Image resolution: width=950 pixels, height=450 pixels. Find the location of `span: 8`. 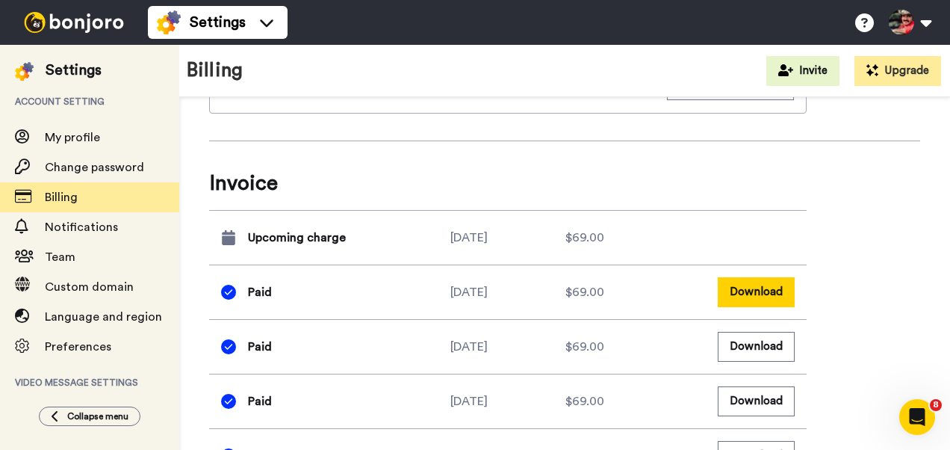

span: 8 is located at coordinates (936, 405).